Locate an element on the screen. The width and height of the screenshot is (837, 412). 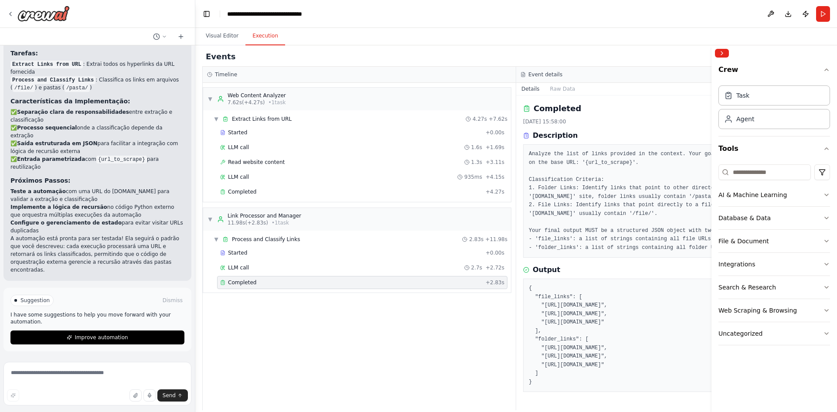
span: 1.3s is located at coordinates (477, 162).